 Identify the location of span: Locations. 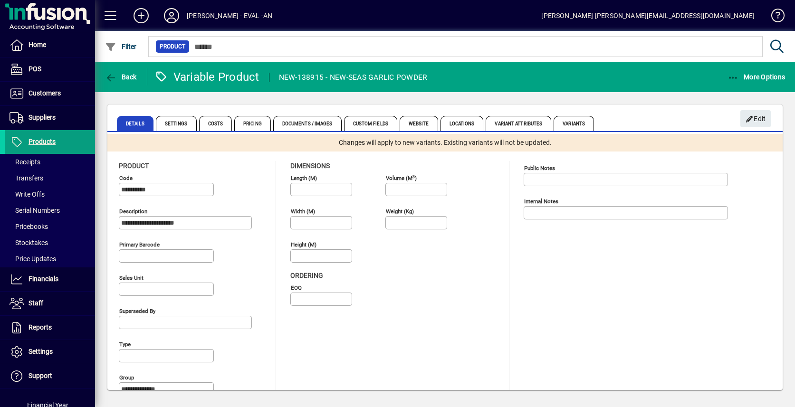
(462, 124).